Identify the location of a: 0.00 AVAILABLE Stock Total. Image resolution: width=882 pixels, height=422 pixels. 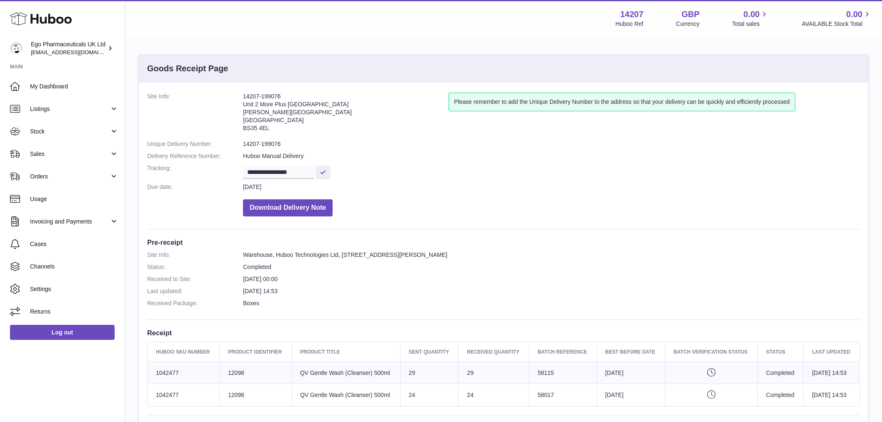
(837, 18).